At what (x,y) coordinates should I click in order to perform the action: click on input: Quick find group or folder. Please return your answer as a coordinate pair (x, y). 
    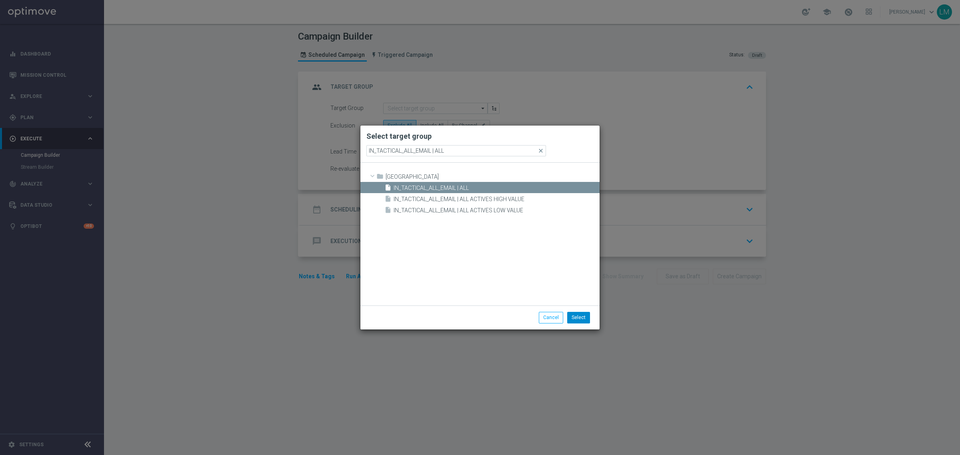
    Looking at the image, I should click on (456, 151).